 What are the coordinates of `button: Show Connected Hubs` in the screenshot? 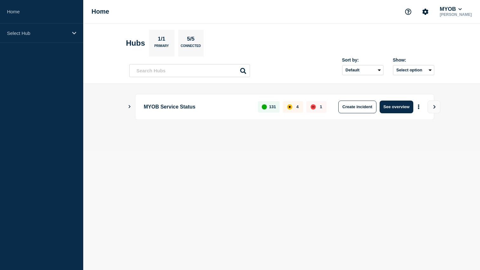 It's located at (130, 107).